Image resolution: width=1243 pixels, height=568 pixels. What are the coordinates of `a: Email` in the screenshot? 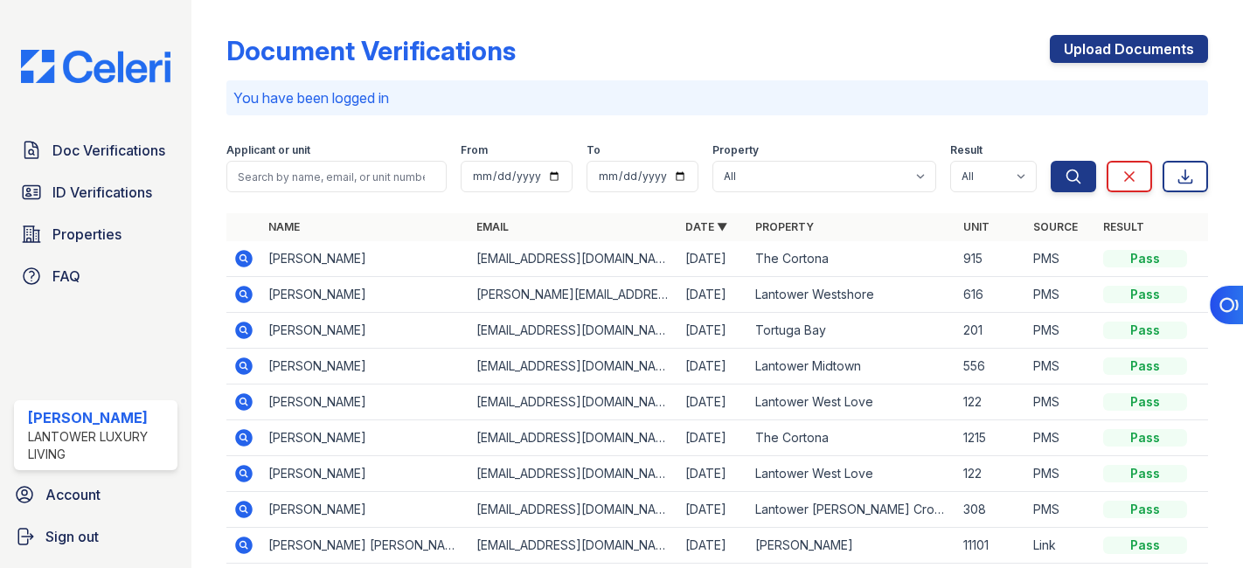 It's located at (492, 226).